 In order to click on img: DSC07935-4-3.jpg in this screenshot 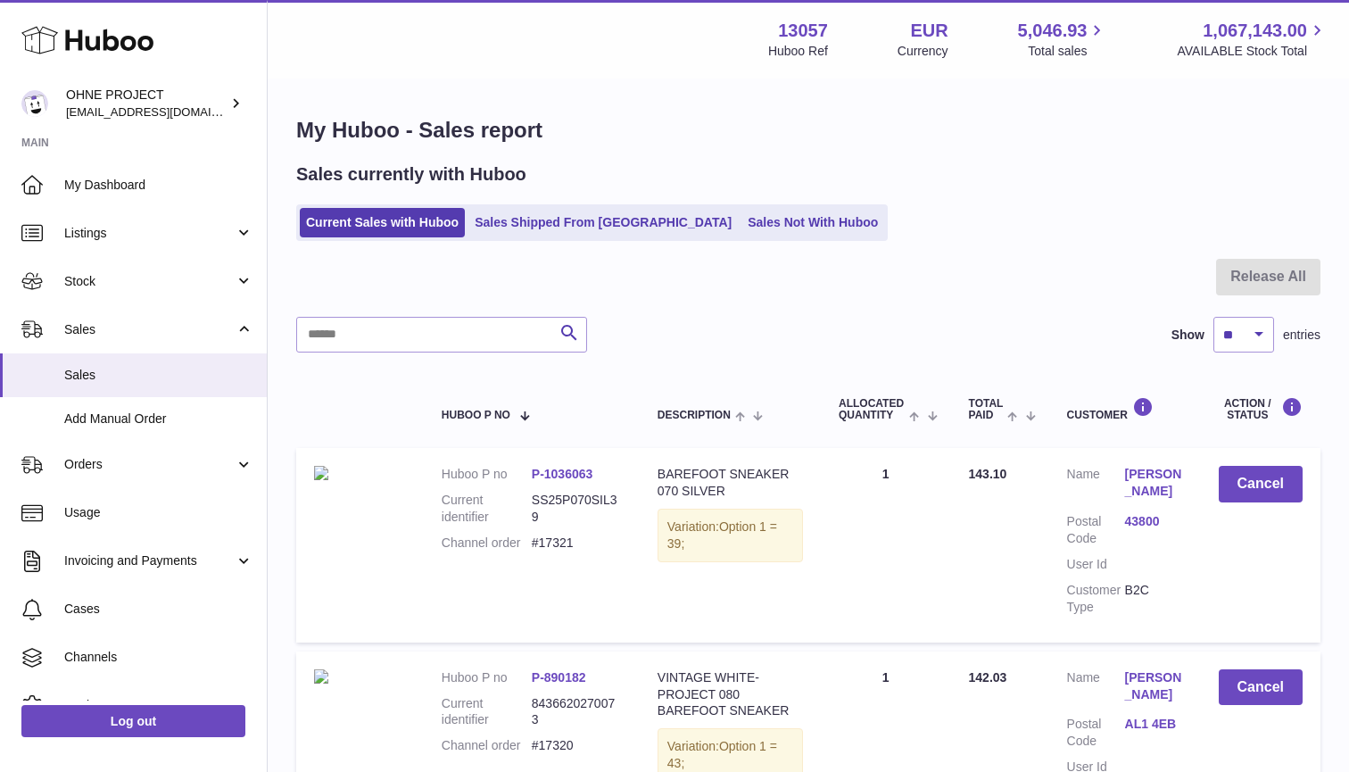, I will do `click(321, 676)`.